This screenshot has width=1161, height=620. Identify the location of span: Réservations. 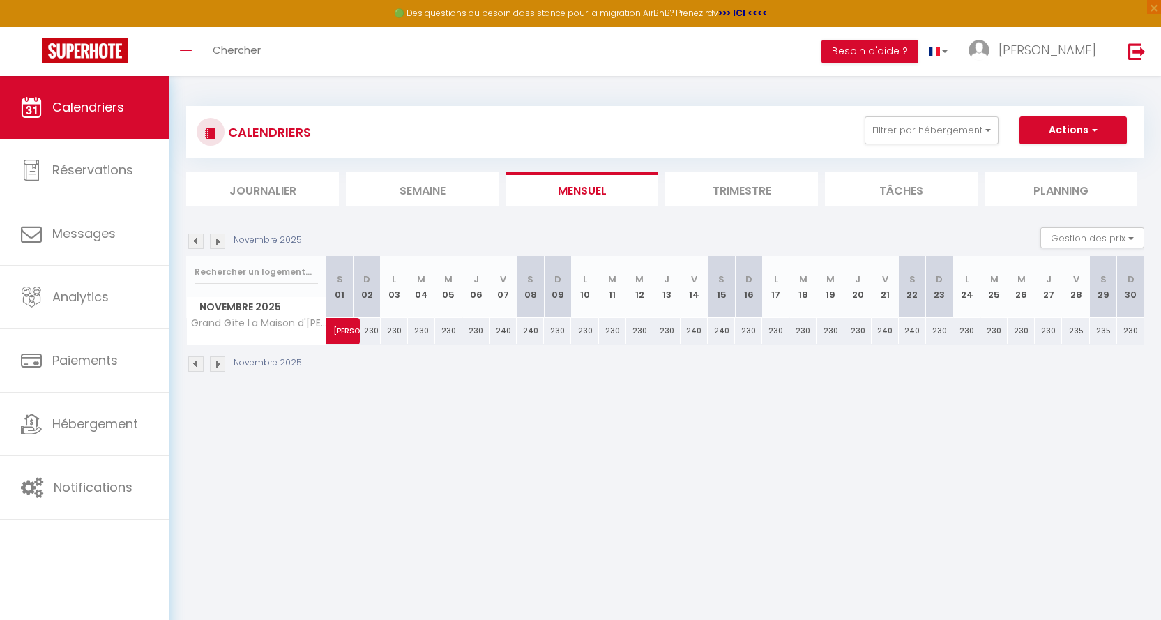
(93, 169).